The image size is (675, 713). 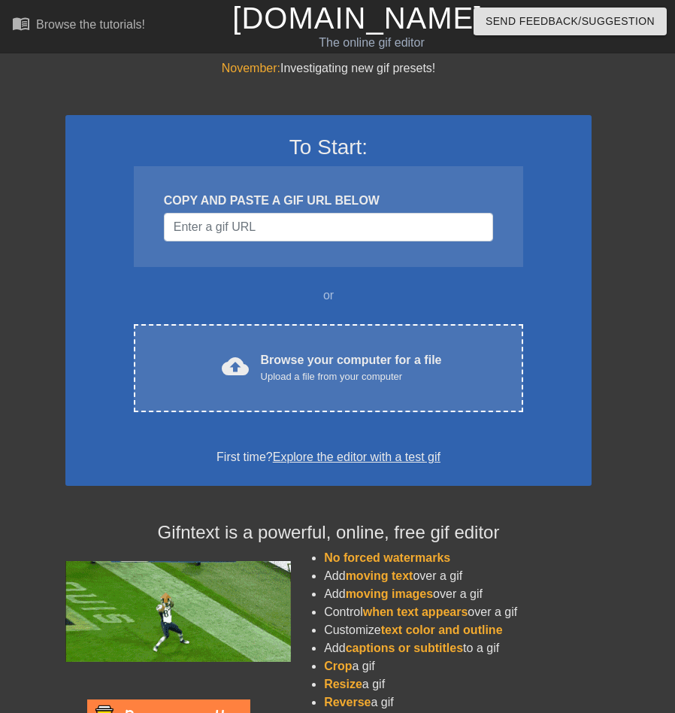 I want to click on img: football_small.gif, so click(x=178, y=611).